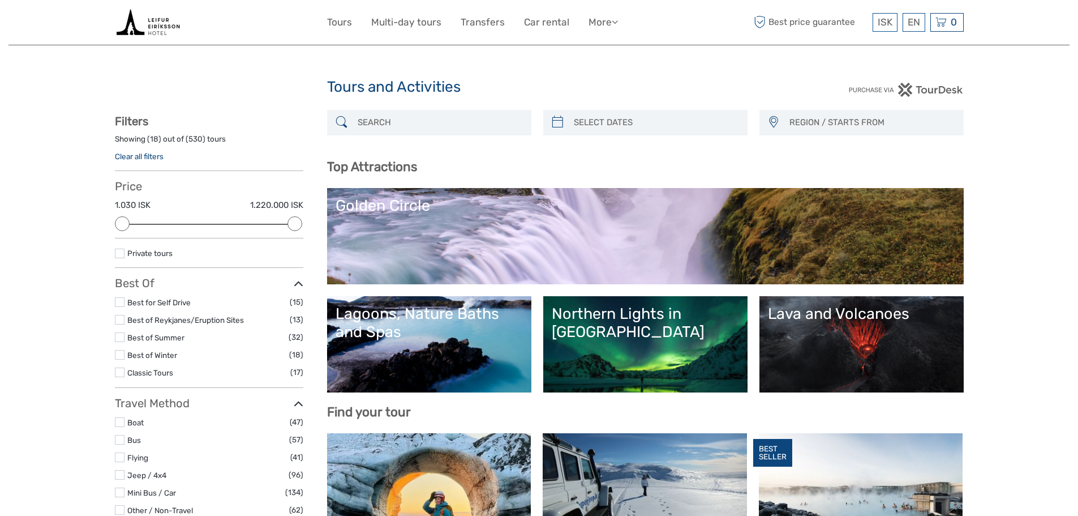 This screenshot has height=516, width=1078. I want to click on span: (47), so click(297, 422).